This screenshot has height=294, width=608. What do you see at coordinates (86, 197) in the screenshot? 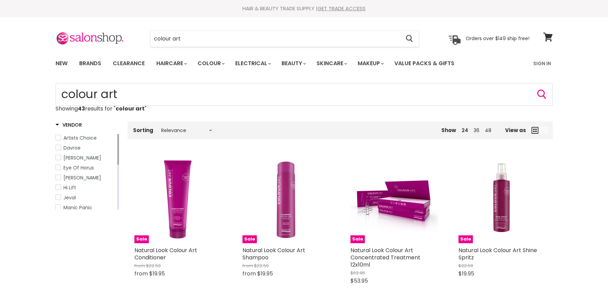
I see `a: Jeval` at bounding box center [86, 197].